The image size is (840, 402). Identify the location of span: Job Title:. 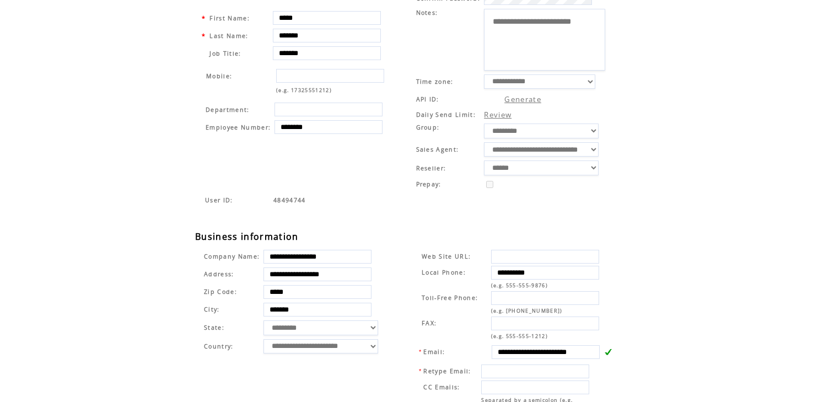
(225, 53).